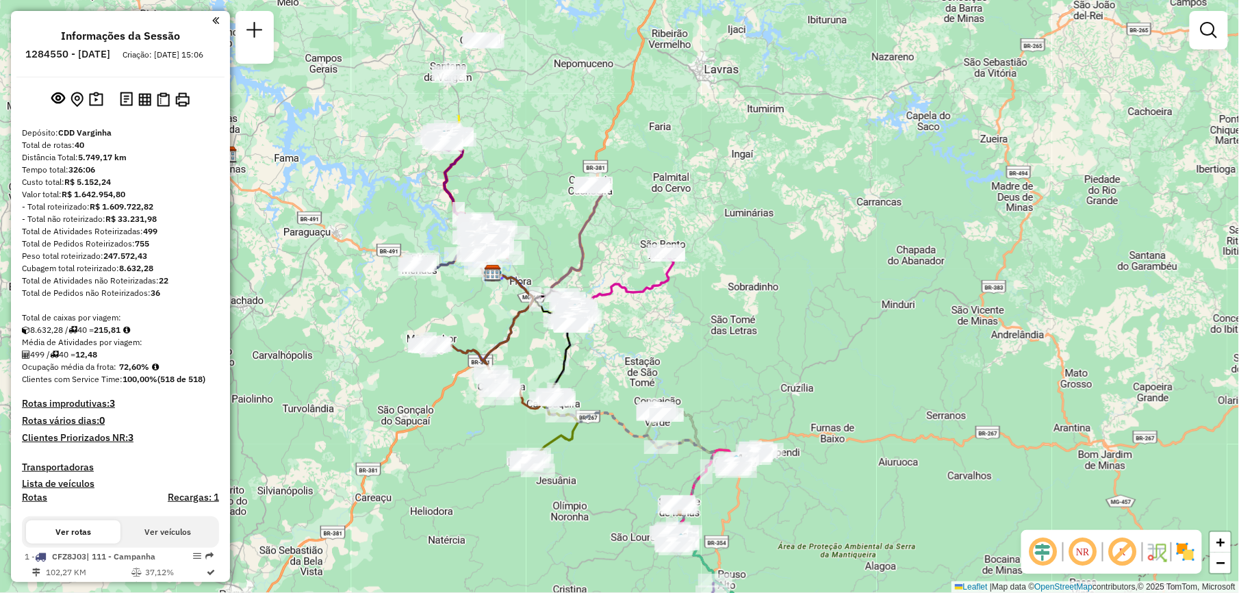 Image resolution: width=1239 pixels, height=593 pixels. What do you see at coordinates (1064, 587) in the screenshot?
I see `a: OpenStreetMap` at bounding box center [1064, 587].